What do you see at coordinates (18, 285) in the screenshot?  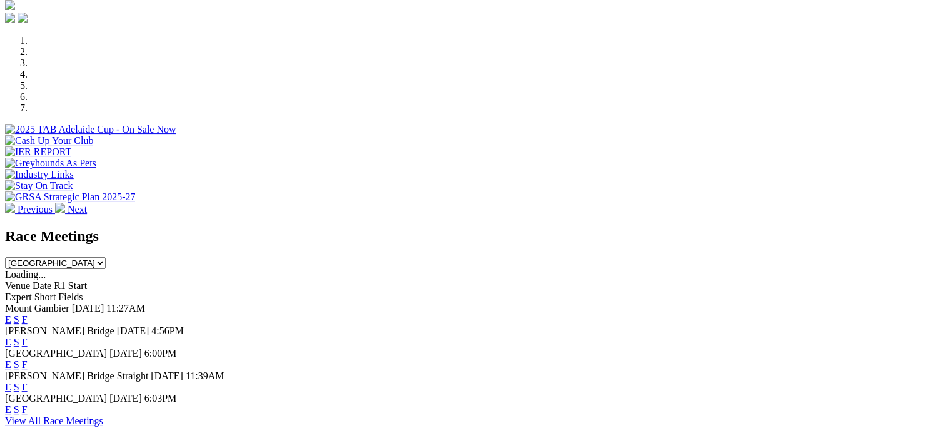 I see `span: Venue` at bounding box center [18, 285].